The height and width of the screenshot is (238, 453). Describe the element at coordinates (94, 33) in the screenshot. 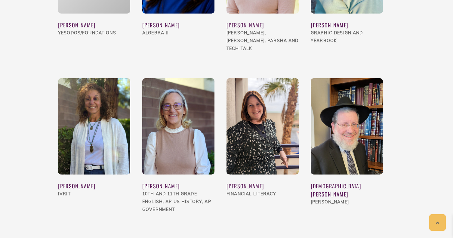

I see `div: YESODOS/FOUNDATIONS` at that location.